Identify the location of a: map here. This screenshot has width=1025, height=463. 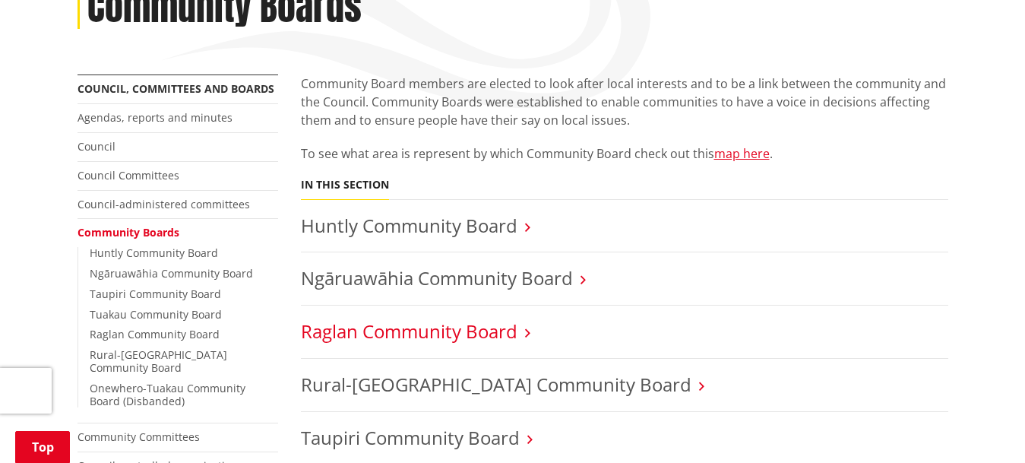
(742, 154).